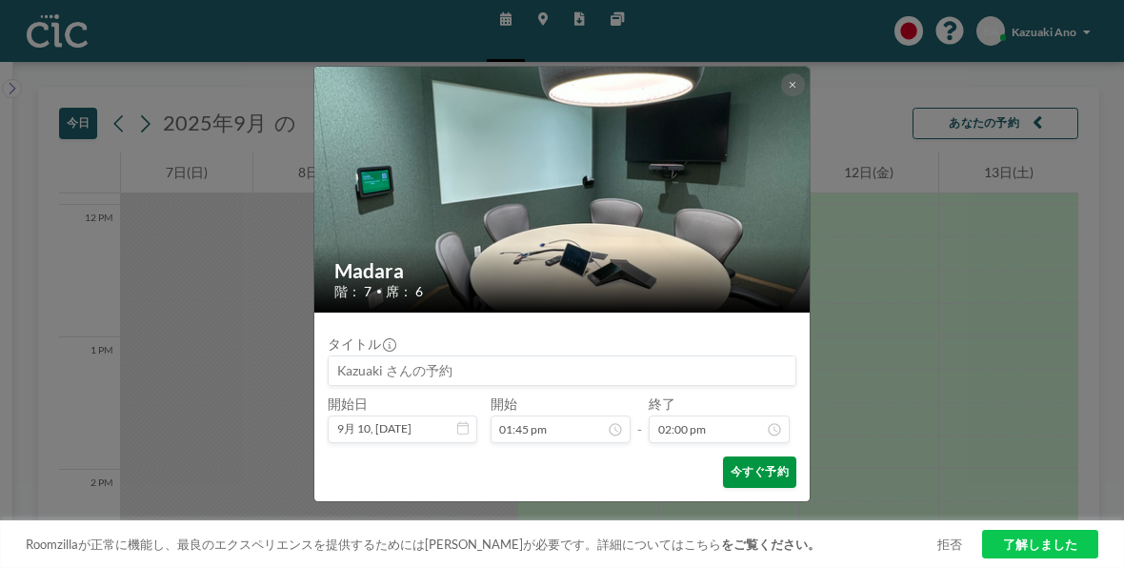 This screenshot has width=1124, height=568. Describe the element at coordinates (759, 472) in the screenshot. I see `button: 今すぐ予約` at that location.